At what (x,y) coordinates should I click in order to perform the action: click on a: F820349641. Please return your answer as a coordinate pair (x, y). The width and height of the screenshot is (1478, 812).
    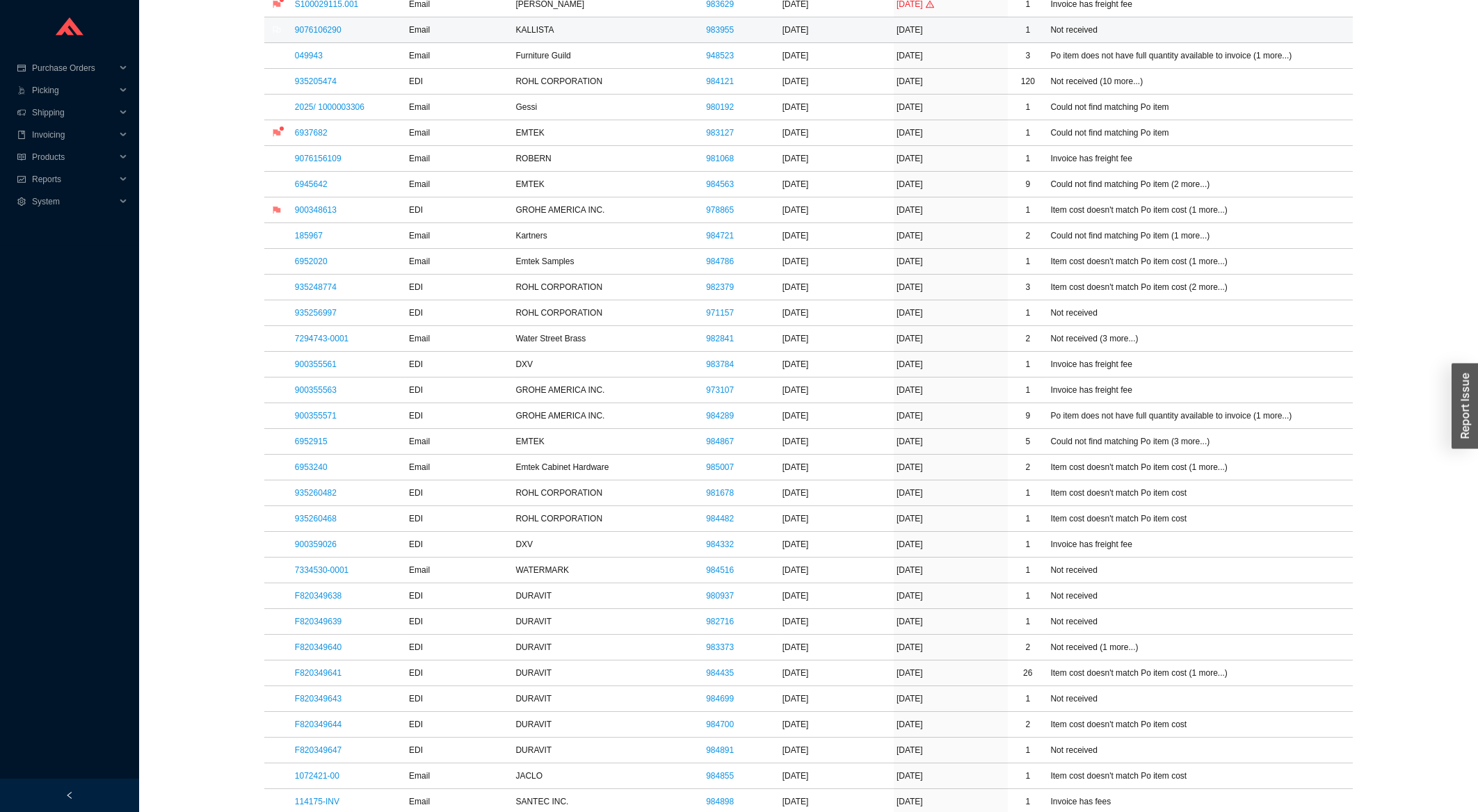
    Looking at the image, I should click on (318, 673).